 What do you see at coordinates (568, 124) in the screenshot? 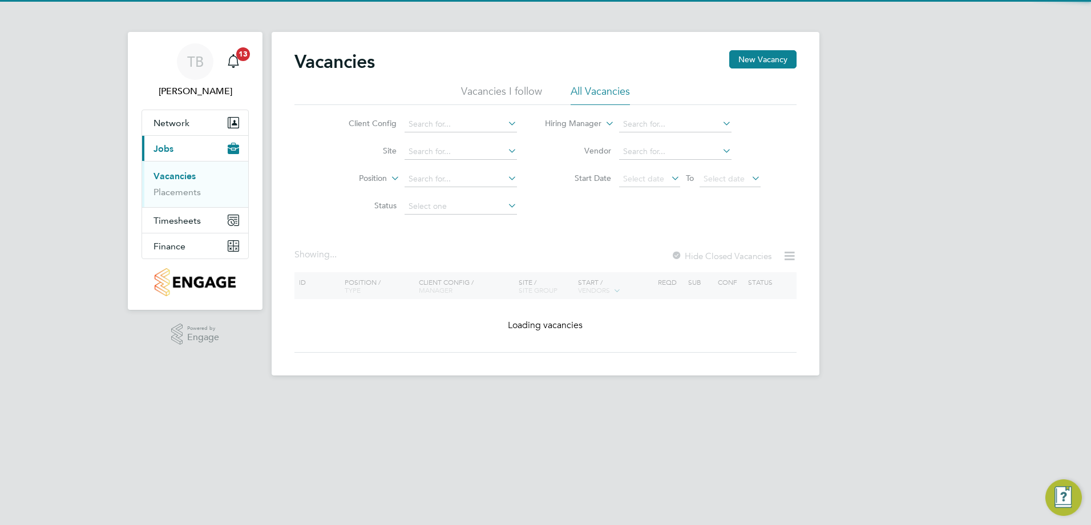
I see `label: Hiring Manager` at bounding box center [568, 124].